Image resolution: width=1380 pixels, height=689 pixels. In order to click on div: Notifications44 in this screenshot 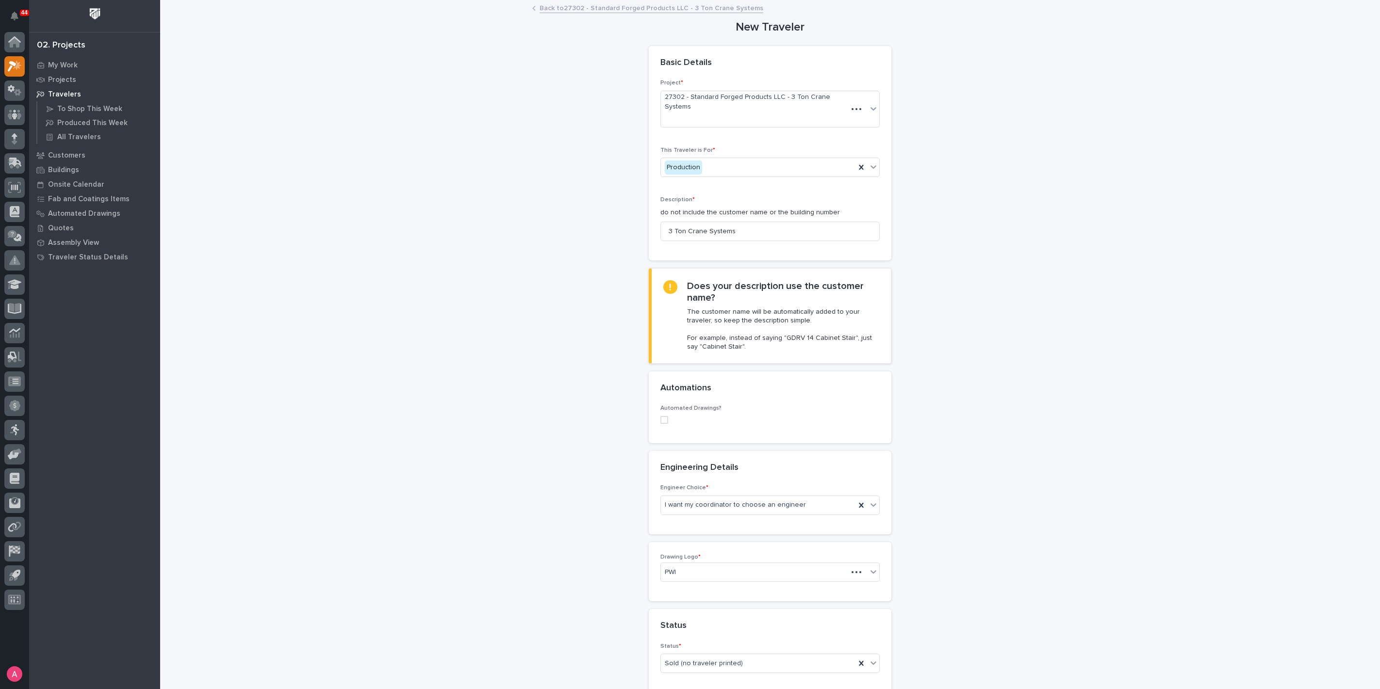, I will do `click(18, 19)`.